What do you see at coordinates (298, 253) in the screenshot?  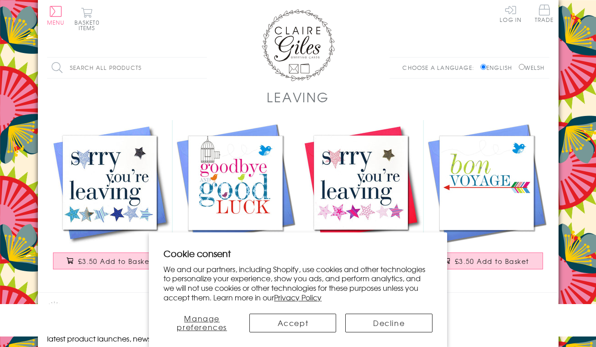 I see `h2: Cookie consent` at bounding box center [298, 253].